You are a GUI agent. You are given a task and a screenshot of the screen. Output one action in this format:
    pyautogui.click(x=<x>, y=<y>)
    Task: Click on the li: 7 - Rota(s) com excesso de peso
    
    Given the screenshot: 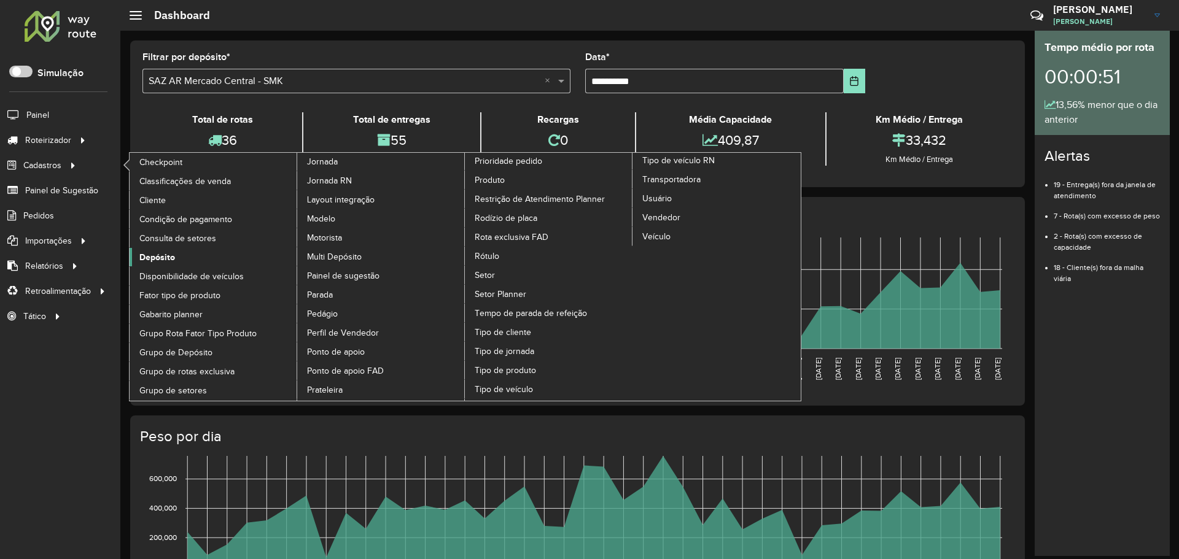 What is the action you would take?
    pyautogui.click(x=1106, y=211)
    